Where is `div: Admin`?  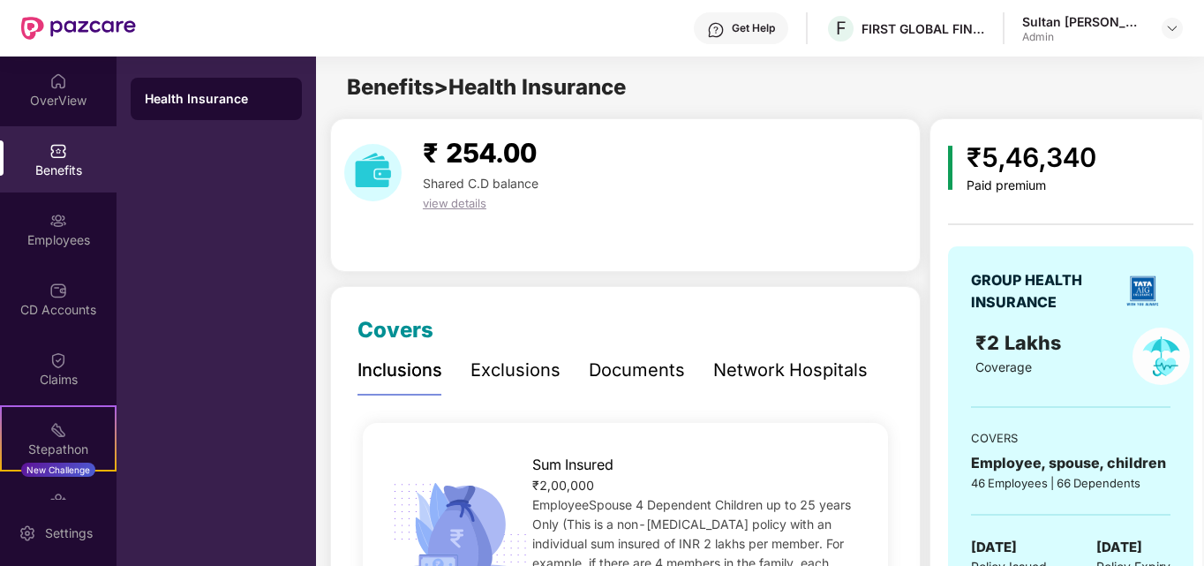
div: Admin is located at coordinates (1084, 37).